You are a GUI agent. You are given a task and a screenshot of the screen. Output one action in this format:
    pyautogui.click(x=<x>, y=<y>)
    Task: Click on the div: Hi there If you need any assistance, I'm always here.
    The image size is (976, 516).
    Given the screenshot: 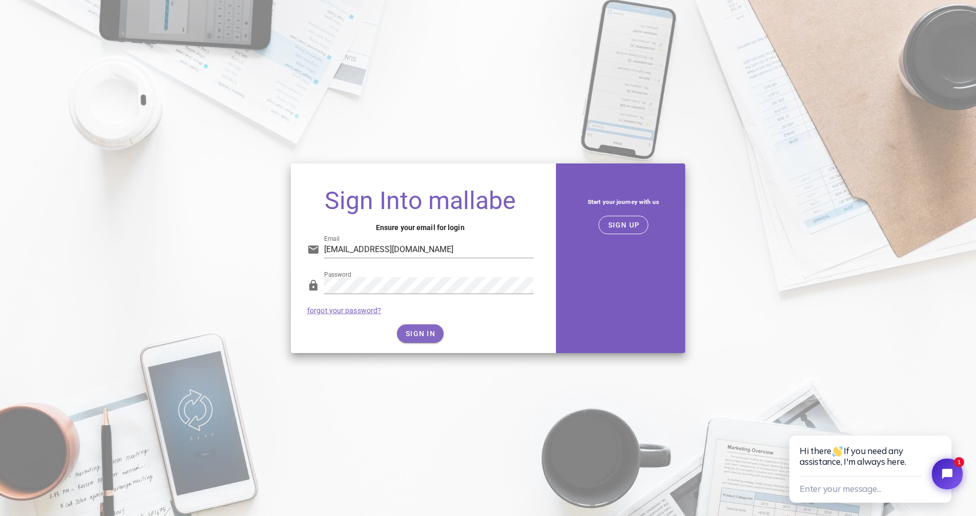 What is the action you would take?
    pyautogui.click(x=91, y=53)
    